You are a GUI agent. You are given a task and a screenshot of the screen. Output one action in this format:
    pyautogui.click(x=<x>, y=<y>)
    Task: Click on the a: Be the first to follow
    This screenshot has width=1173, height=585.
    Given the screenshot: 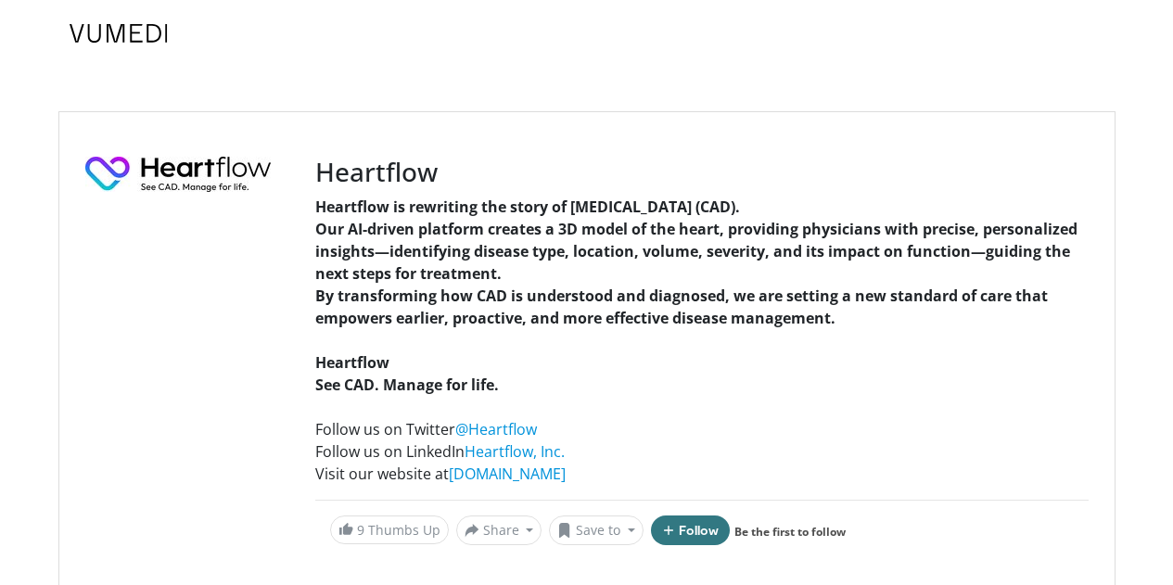 What is the action you would take?
    pyautogui.click(x=790, y=531)
    